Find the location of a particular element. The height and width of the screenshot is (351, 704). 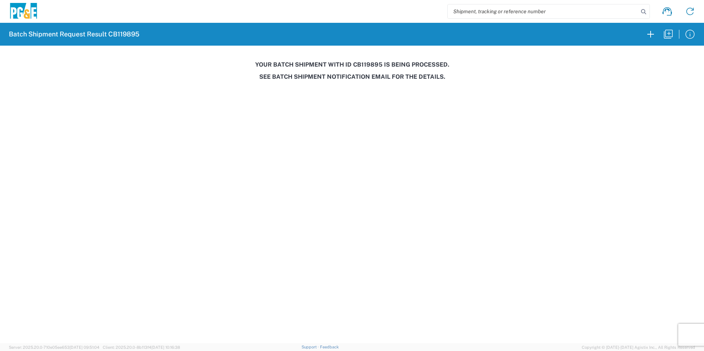

input: Shipment, tracking or reference number is located at coordinates (543, 11).